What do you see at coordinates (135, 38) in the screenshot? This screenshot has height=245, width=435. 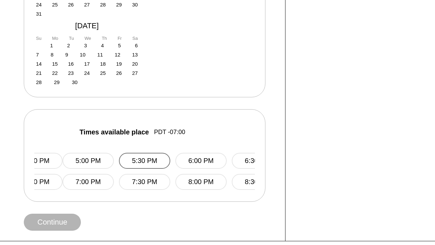 I see `div: Sa` at bounding box center [135, 38].